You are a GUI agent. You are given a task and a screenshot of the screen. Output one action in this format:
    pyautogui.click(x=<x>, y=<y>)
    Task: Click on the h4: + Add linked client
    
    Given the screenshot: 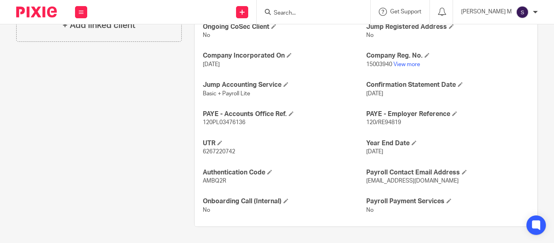 What is the action you would take?
    pyautogui.click(x=99, y=25)
    